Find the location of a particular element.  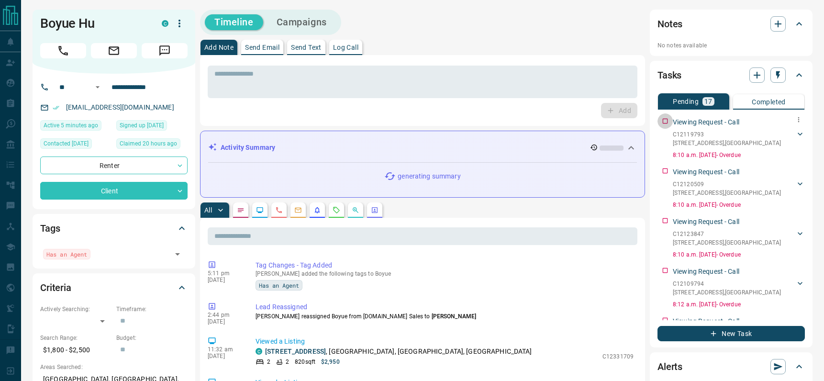

p: Budget: is located at coordinates (152, 338).